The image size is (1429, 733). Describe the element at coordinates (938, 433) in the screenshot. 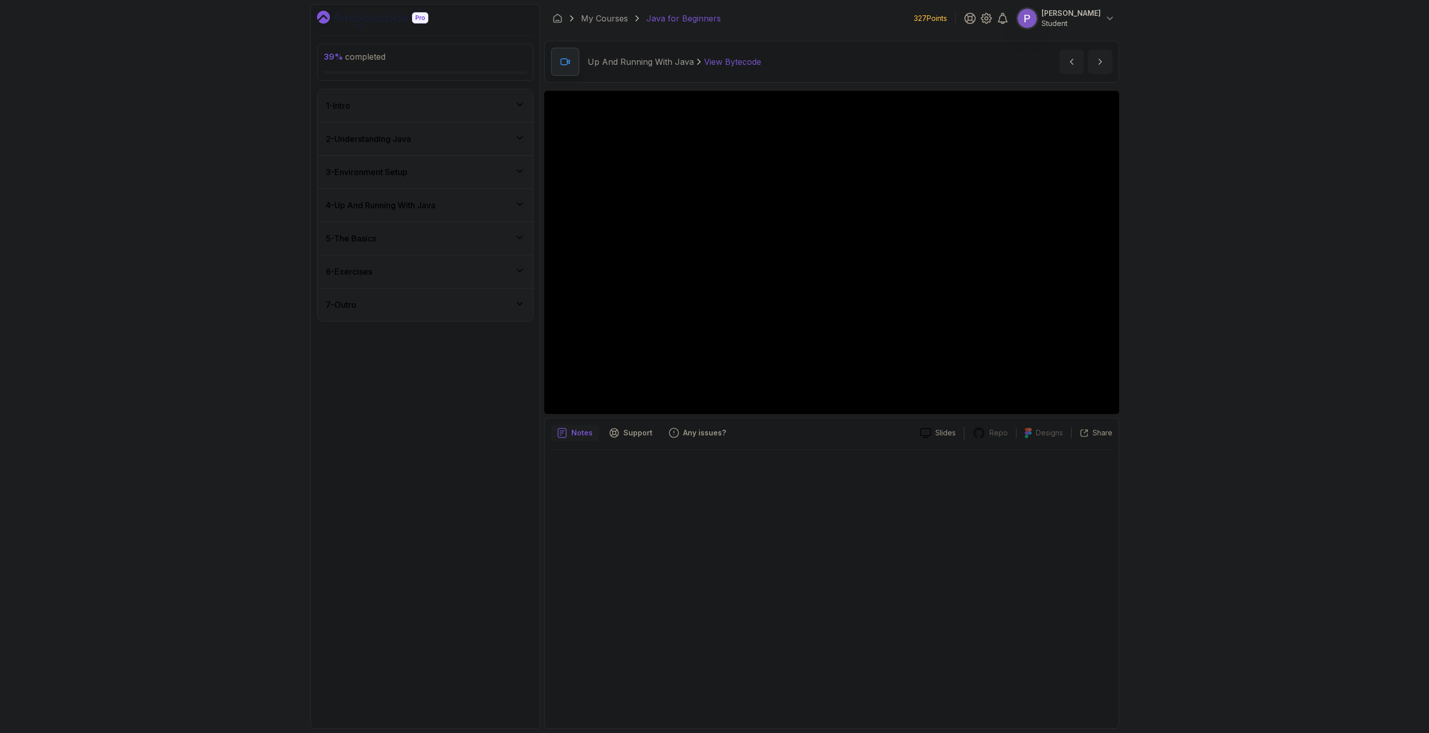

I see `a: Slides` at that location.